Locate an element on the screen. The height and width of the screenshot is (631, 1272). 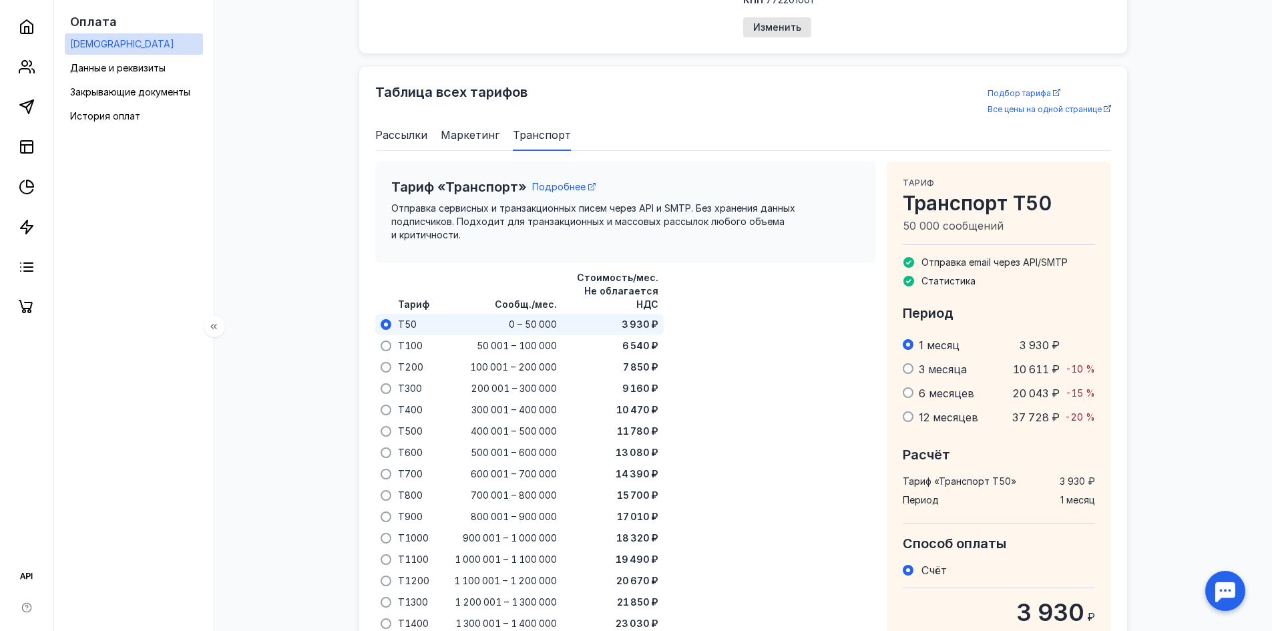
span: Расчёт is located at coordinates (926, 455).